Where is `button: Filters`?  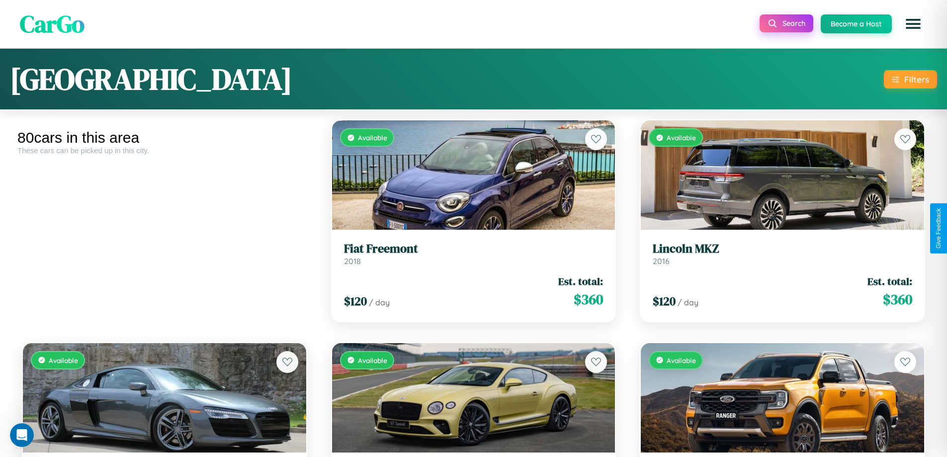 button: Filters is located at coordinates (910, 79).